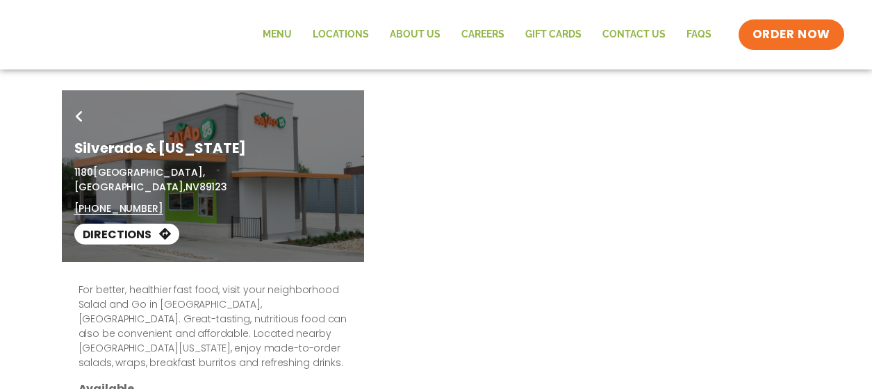 This screenshot has width=872, height=389. I want to click on img: new-SAG-logo-768×292, so click(132, 35).